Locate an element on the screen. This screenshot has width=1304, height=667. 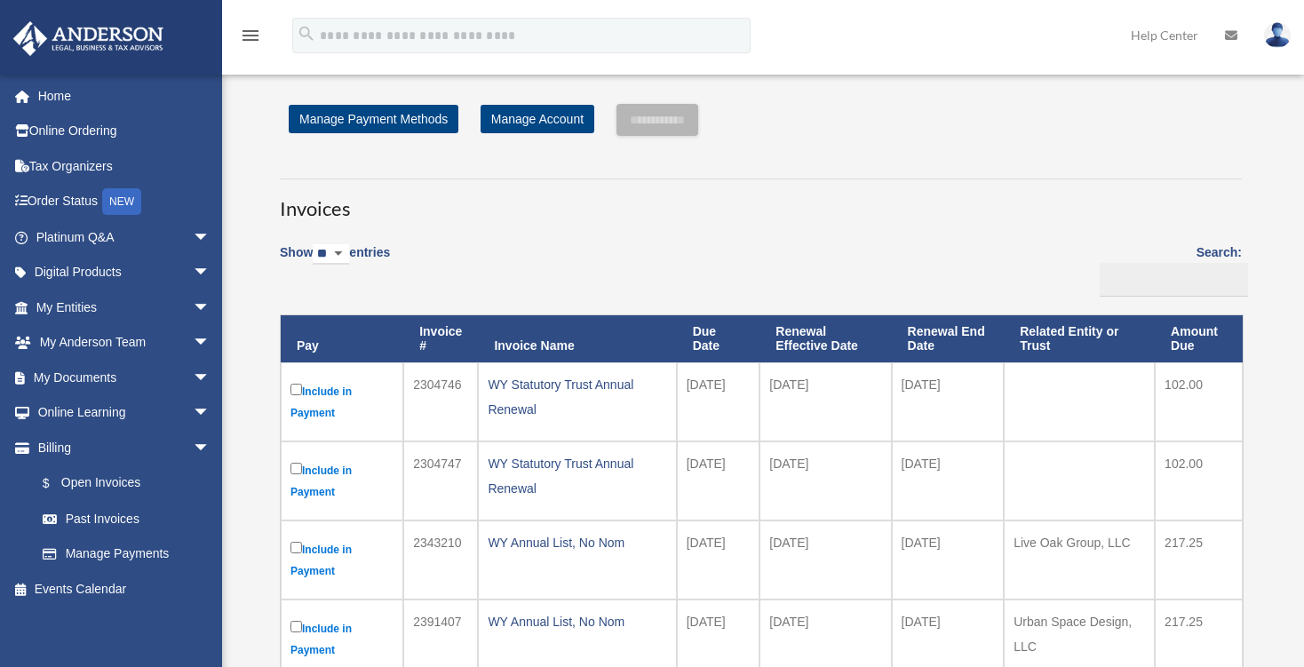
a: Home is located at coordinates (124, 96).